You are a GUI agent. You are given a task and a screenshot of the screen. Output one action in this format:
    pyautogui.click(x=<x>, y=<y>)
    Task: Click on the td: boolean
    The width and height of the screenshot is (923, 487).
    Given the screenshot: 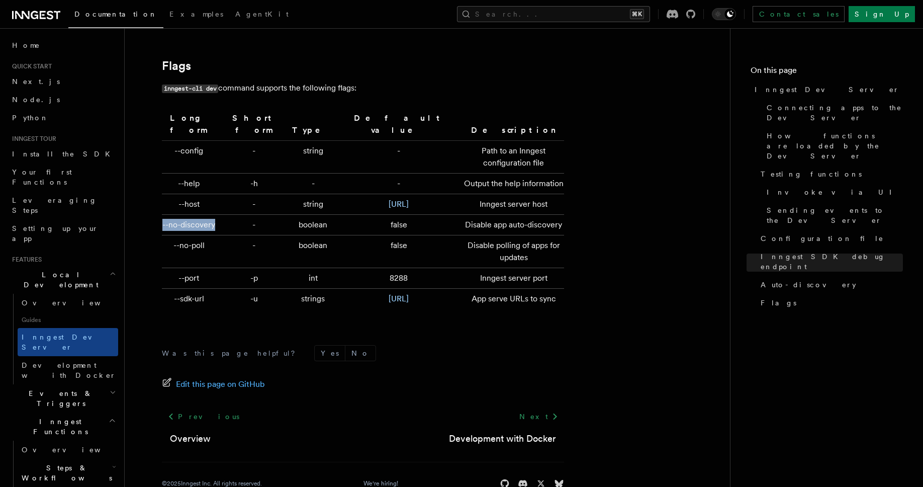 What is the action you would take?
    pyautogui.click(x=313, y=224)
    